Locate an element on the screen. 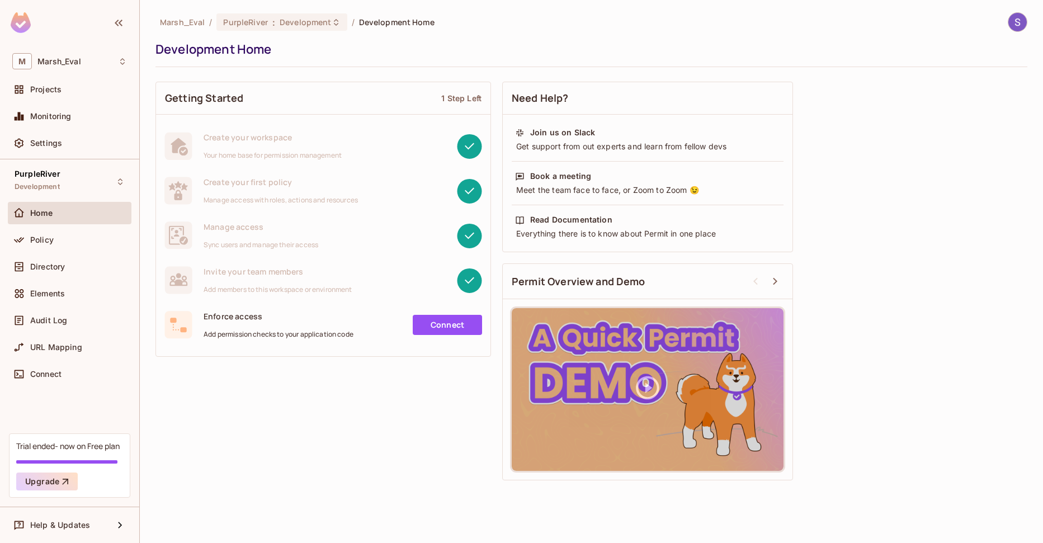 Image resolution: width=1043 pixels, height=543 pixels. span: Need Help? is located at coordinates (540, 98).